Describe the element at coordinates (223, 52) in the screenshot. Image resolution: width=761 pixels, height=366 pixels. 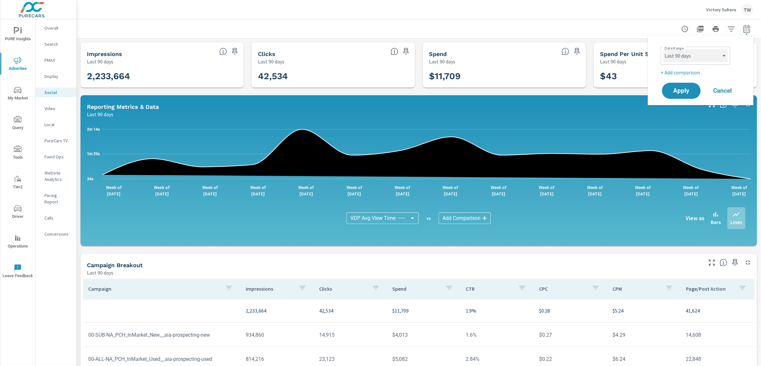
I see `span: The number of times an ad was shown on your behalf.` at that location.